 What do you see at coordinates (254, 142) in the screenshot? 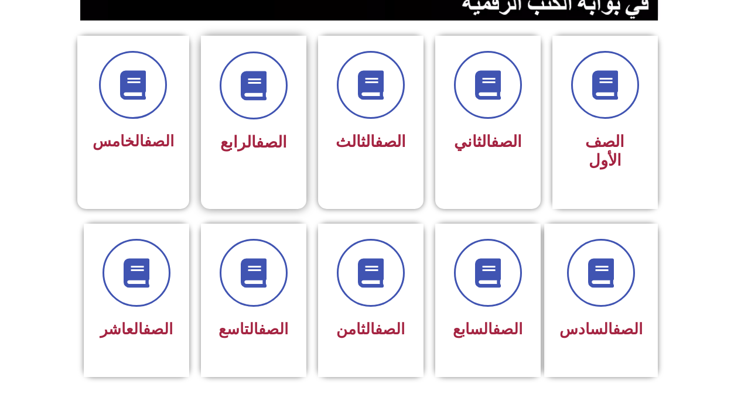
I see `span: الرابع` at bounding box center [254, 142].